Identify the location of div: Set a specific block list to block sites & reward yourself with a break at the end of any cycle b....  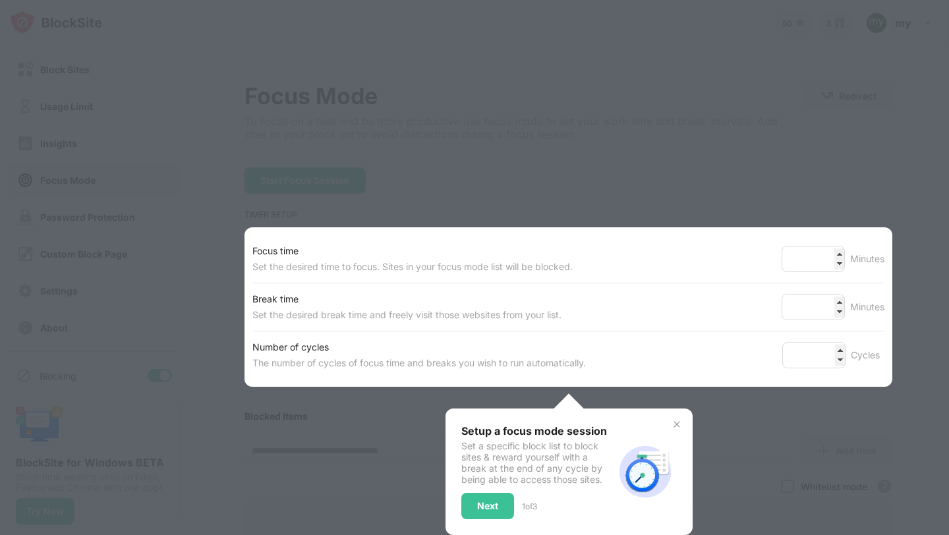
(537, 463).